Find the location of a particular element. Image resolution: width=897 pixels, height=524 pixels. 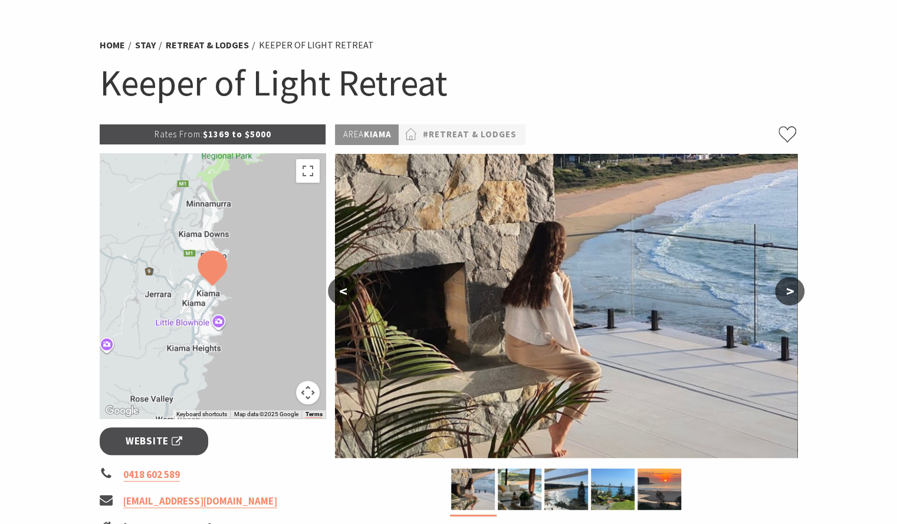

a: #Retreat & Lodges is located at coordinates (469, 134).